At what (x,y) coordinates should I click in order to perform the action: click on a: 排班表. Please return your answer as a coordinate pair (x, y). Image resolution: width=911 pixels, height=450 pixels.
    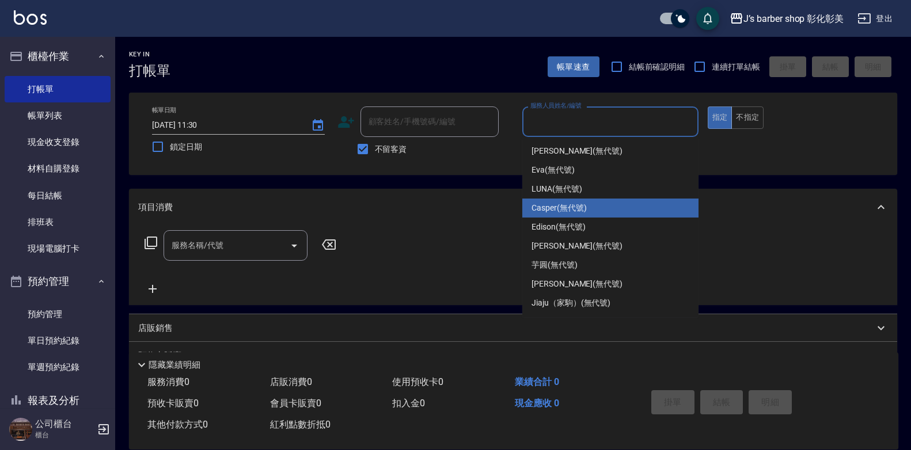
    Looking at the image, I should click on (58, 222).